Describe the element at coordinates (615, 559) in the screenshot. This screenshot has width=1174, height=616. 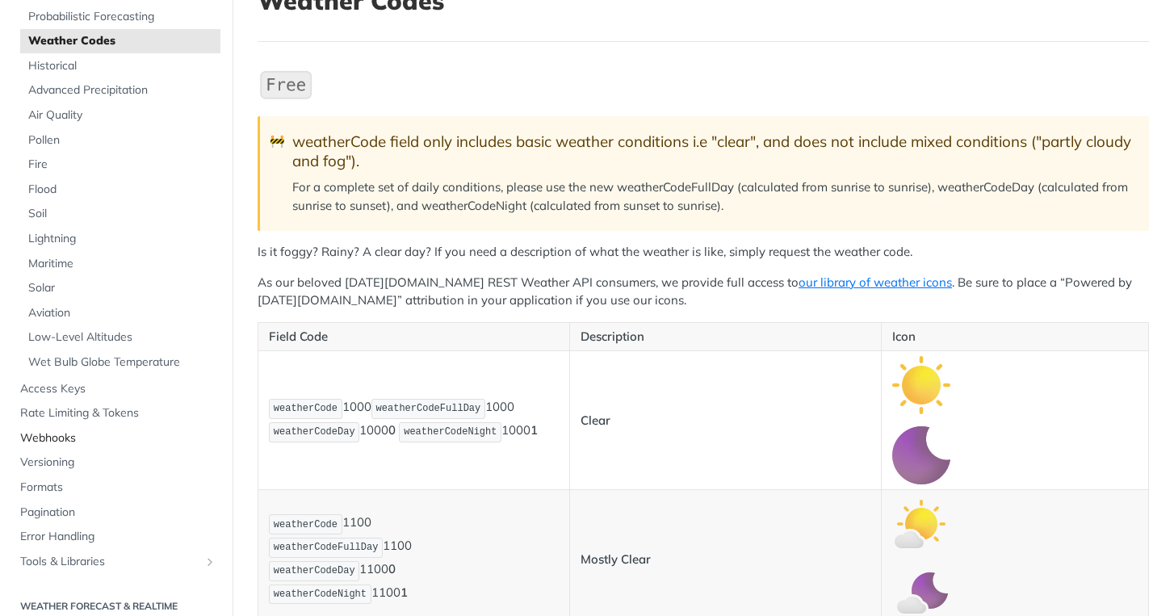
I see `strong: Mostly Clear` at that location.